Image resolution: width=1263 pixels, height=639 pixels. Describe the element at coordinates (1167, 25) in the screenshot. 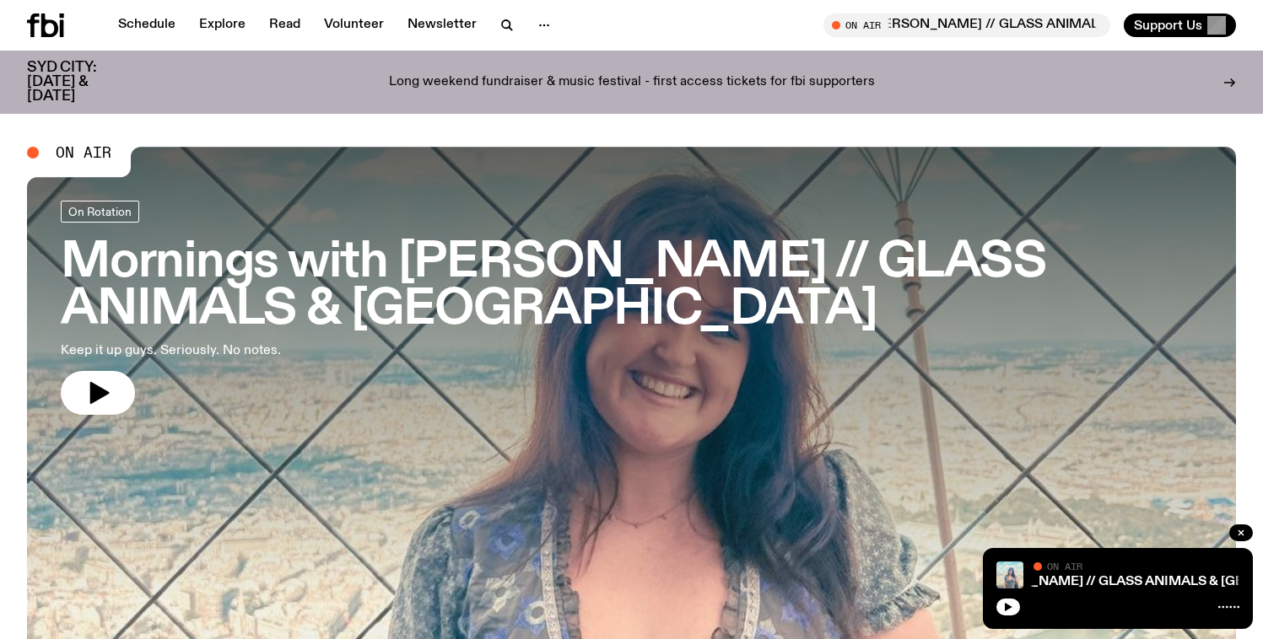

I see `span: Support Us` at that location.